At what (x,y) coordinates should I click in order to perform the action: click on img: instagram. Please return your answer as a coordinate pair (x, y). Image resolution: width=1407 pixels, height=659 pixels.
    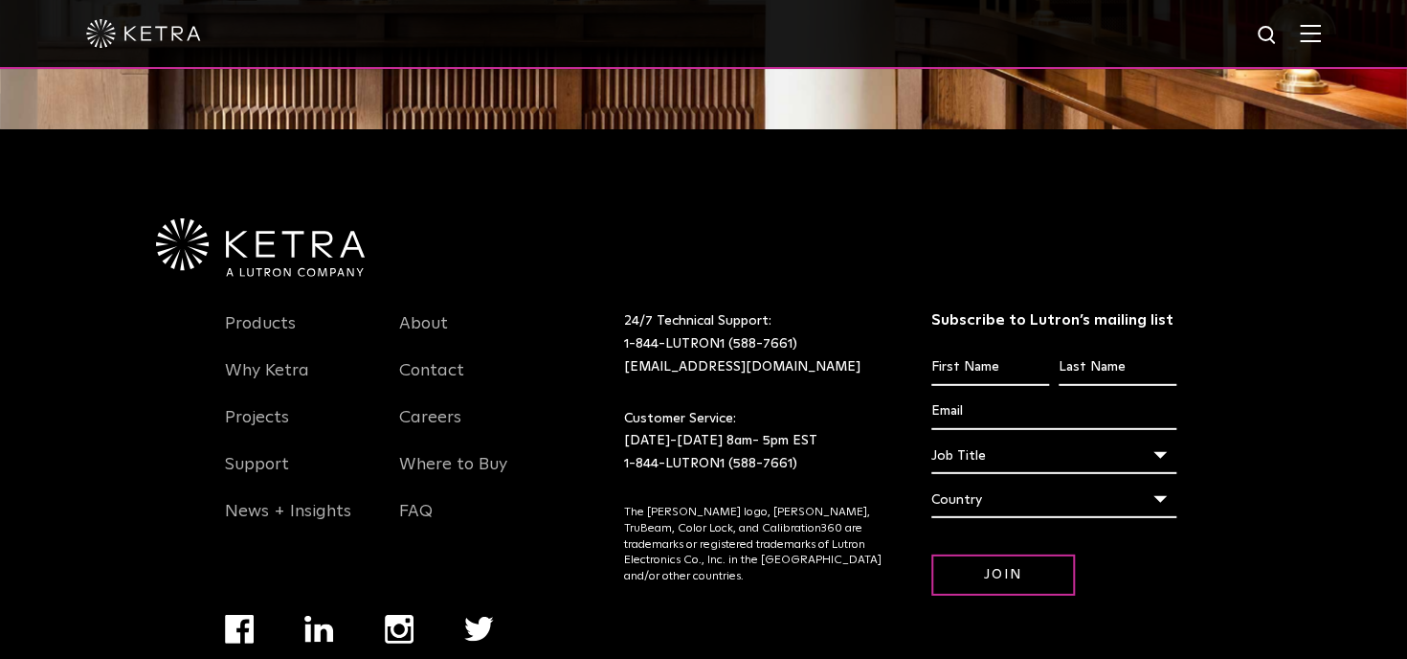
    Looking at the image, I should click on (399, 629).